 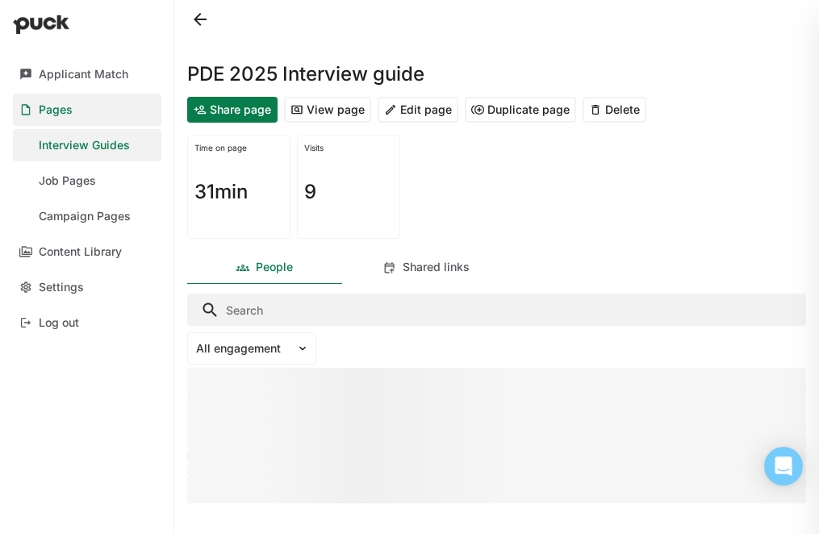 What do you see at coordinates (67, 181) in the screenshot?
I see `div: Job Pages` at bounding box center [67, 181].